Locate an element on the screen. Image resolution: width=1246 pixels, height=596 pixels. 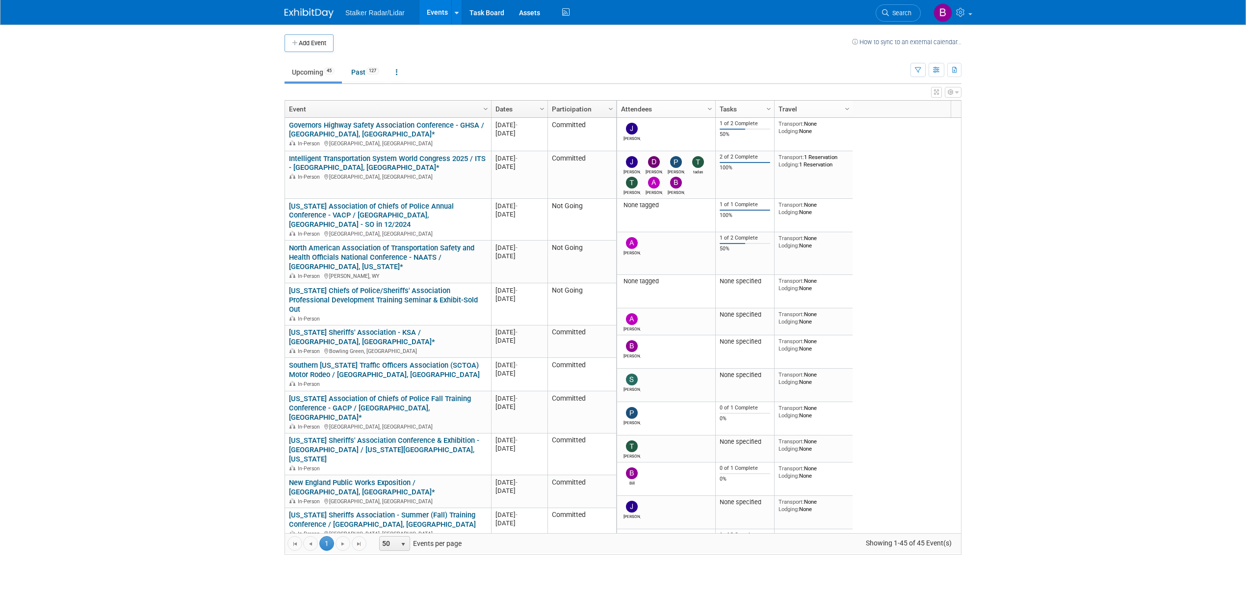
span: Showing 1-45 of 45 Event(s) is located at coordinates (909, 543).